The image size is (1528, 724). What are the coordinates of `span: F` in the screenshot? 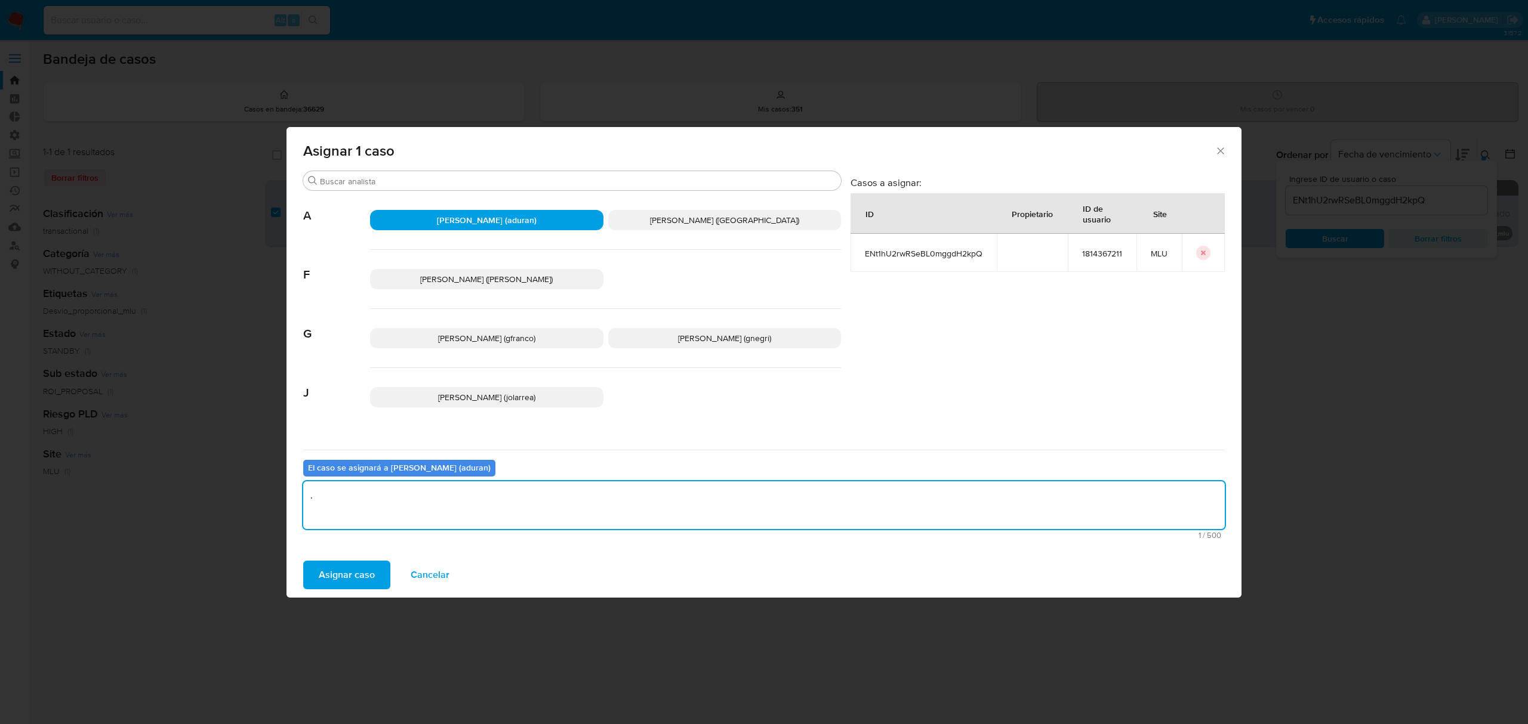 It's located at (337, 266).